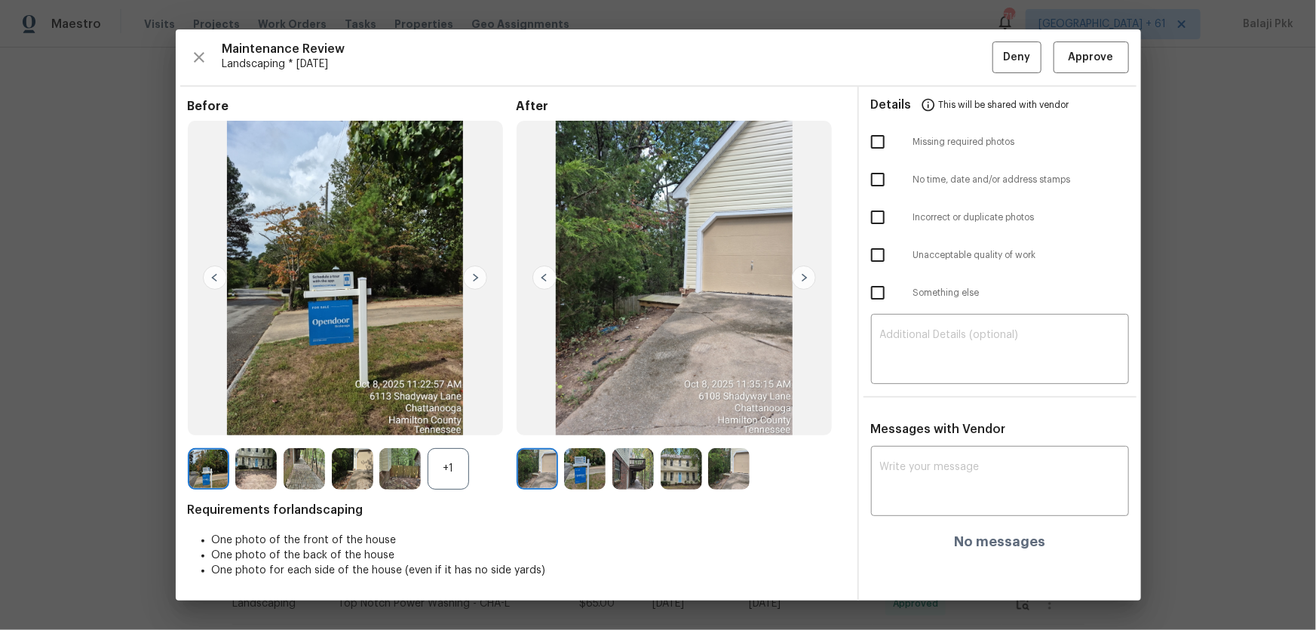 Image resolution: width=1316 pixels, height=630 pixels. Describe the element at coordinates (516, 510) in the screenshot. I see `span: Requirements for landscaping` at that location.